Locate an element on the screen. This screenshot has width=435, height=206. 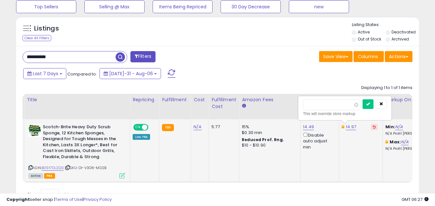
div: 5.77 is located at coordinates (223, 127).